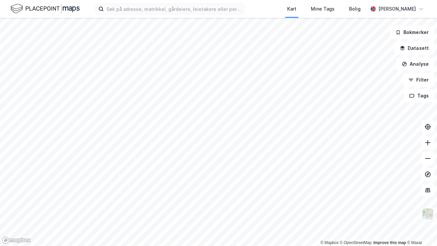 This screenshot has width=437, height=246. I want to click on button: Filter, so click(419, 80).